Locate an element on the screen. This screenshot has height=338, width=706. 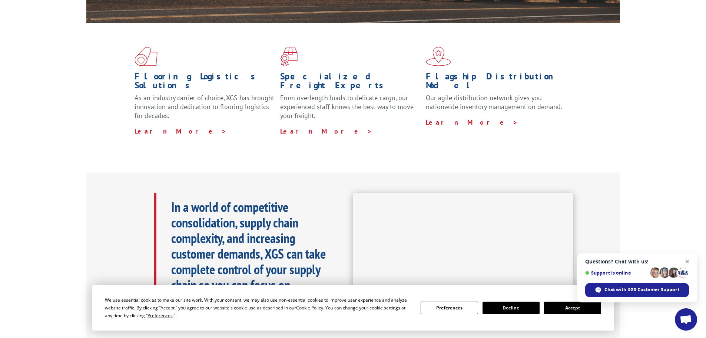
button: Preferences is located at coordinates (449, 308).